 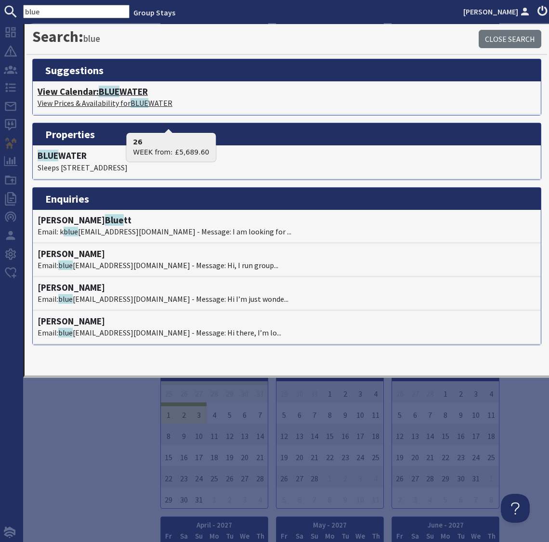 I want to click on h3: enquiries, so click(x=287, y=199).